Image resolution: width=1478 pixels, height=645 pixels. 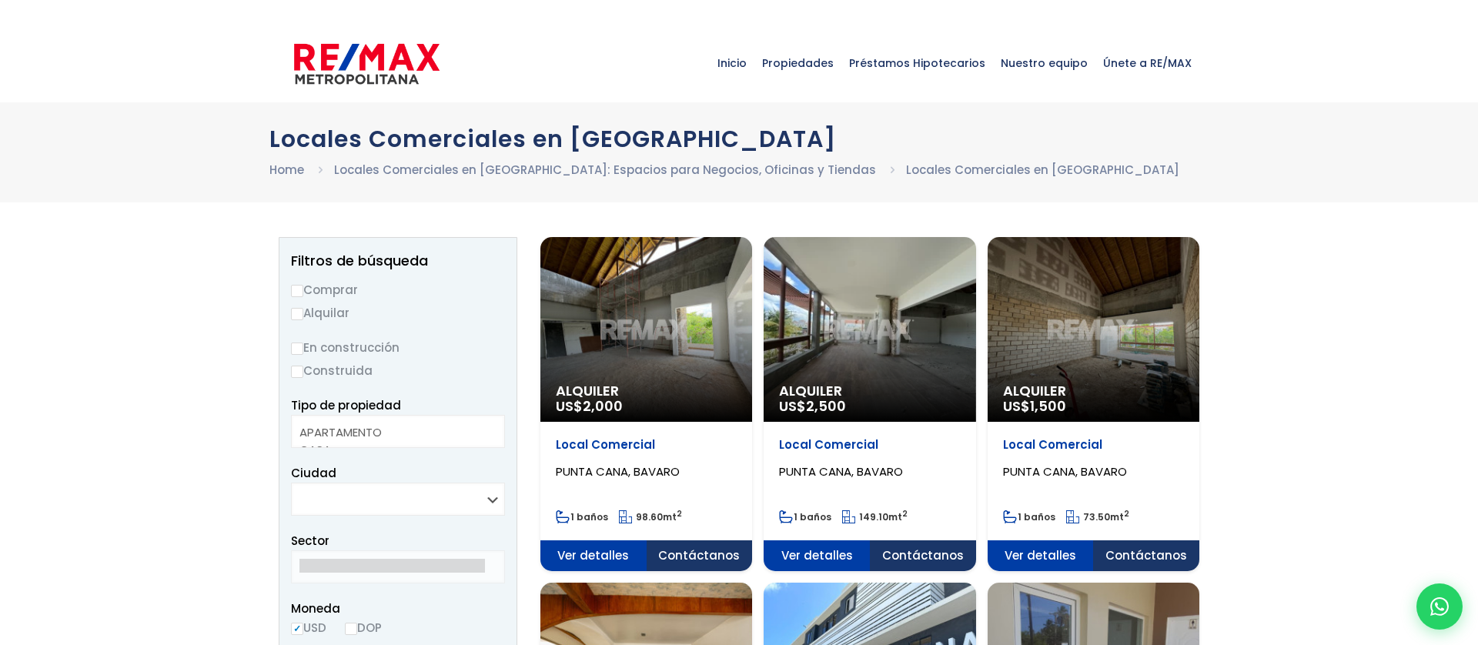 I want to click on input: USD, so click(x=297, y=629).